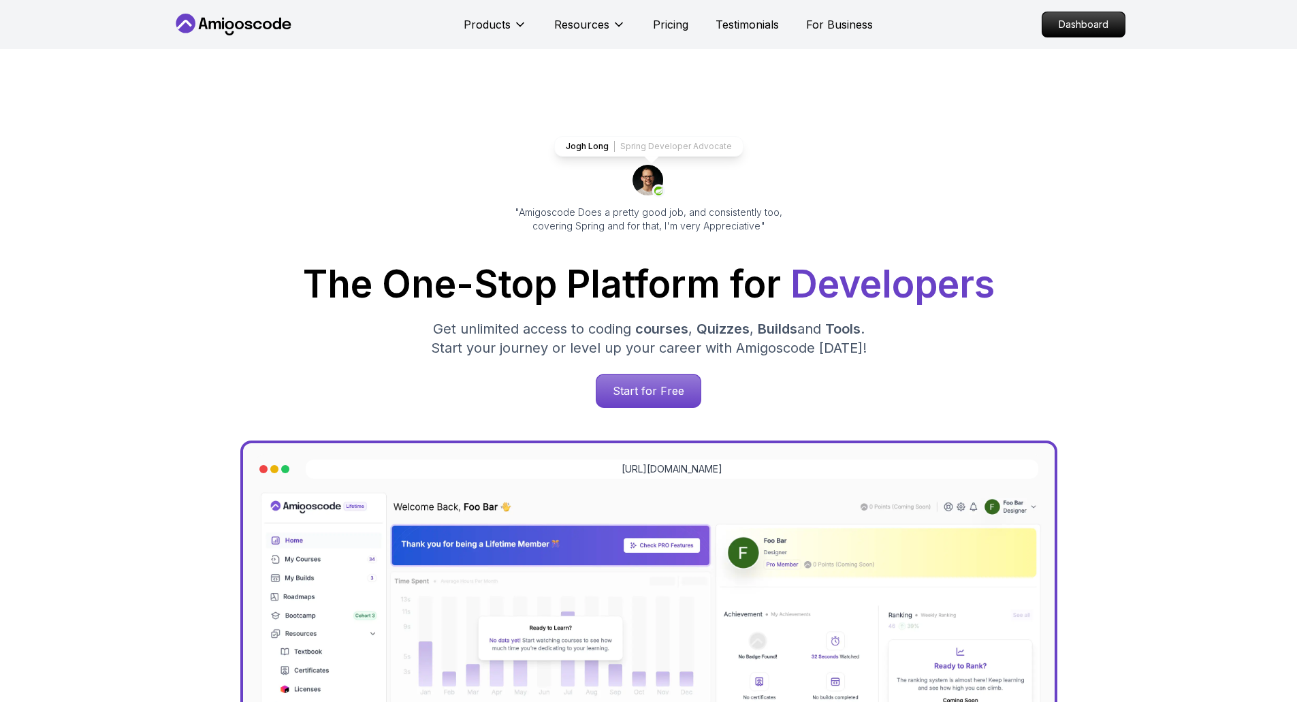  I want to click on span: Quizzes, so click(723, 329).